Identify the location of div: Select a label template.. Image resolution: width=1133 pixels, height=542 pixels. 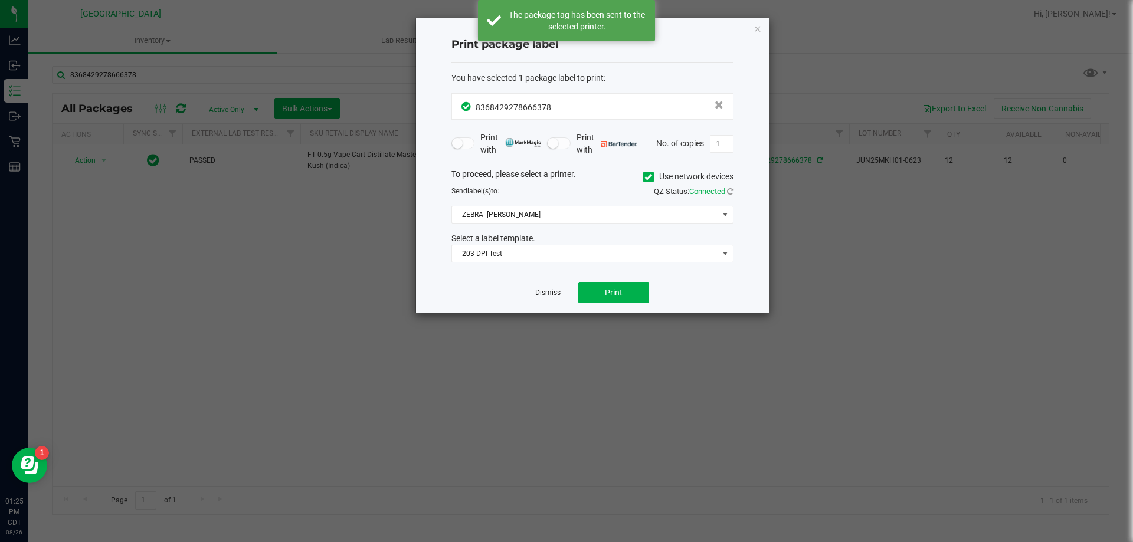
(593, 238).